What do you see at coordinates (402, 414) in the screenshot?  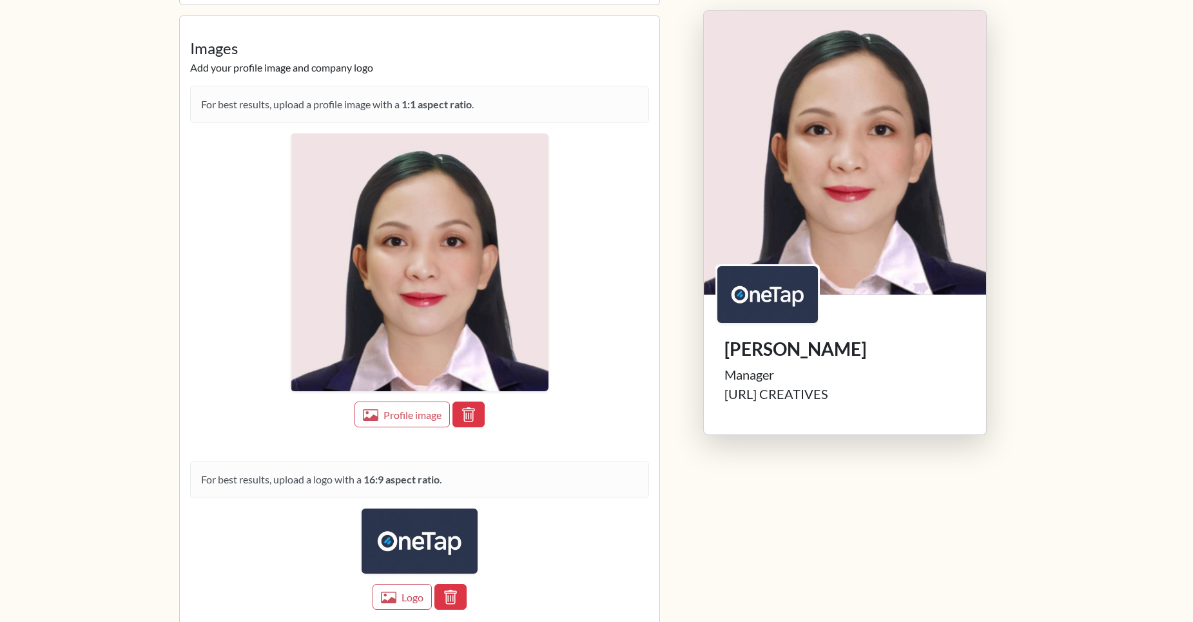 I see `button: Profile image` at bounding box center [402, 414].